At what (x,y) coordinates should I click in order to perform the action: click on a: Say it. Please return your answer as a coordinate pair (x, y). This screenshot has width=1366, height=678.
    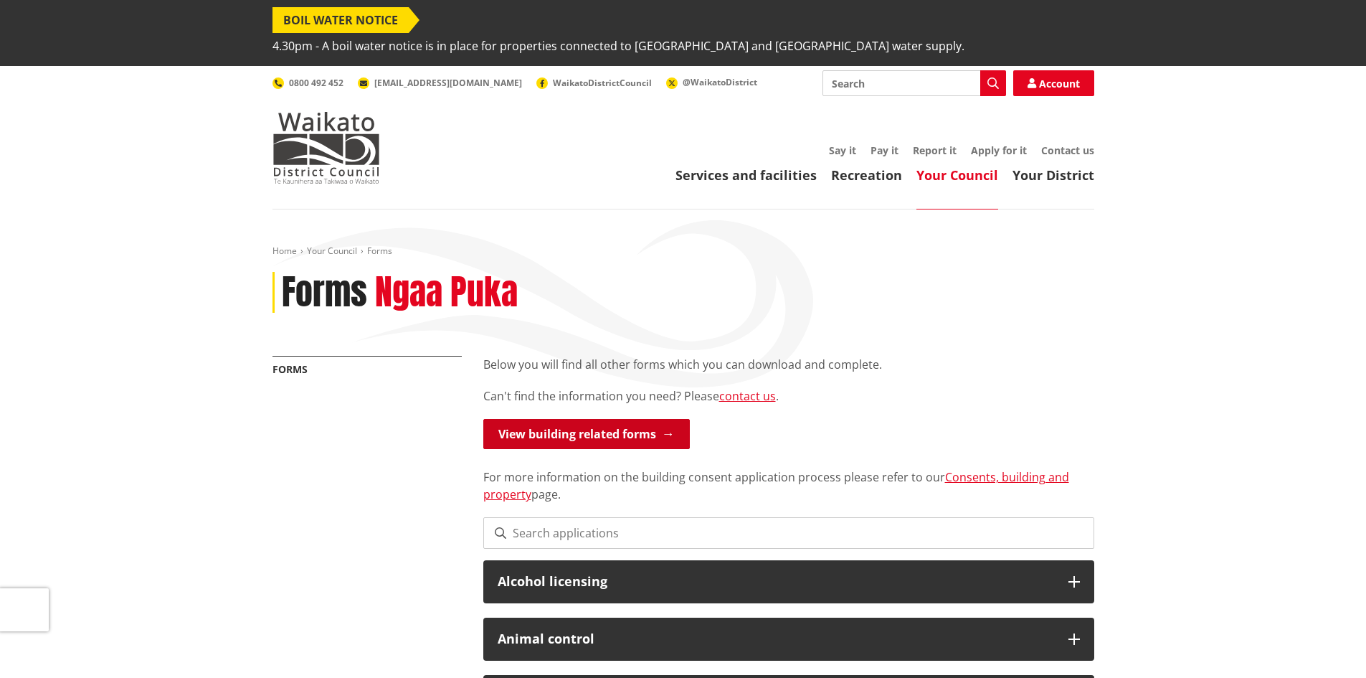
    Looking at the image, I should click on (843, 150).